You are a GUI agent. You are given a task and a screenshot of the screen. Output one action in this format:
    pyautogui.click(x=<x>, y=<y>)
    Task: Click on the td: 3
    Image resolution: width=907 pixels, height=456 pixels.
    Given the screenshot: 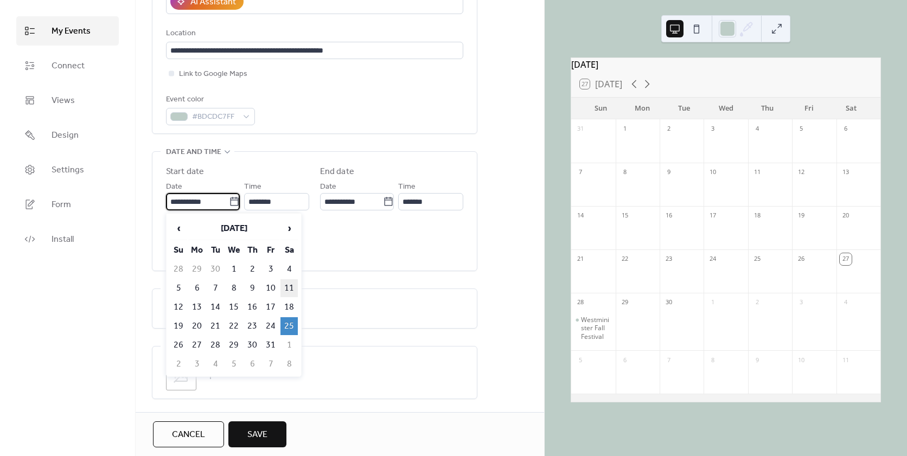 What is the action you would take?
    pyautogui.click(x=271, y=269)
    